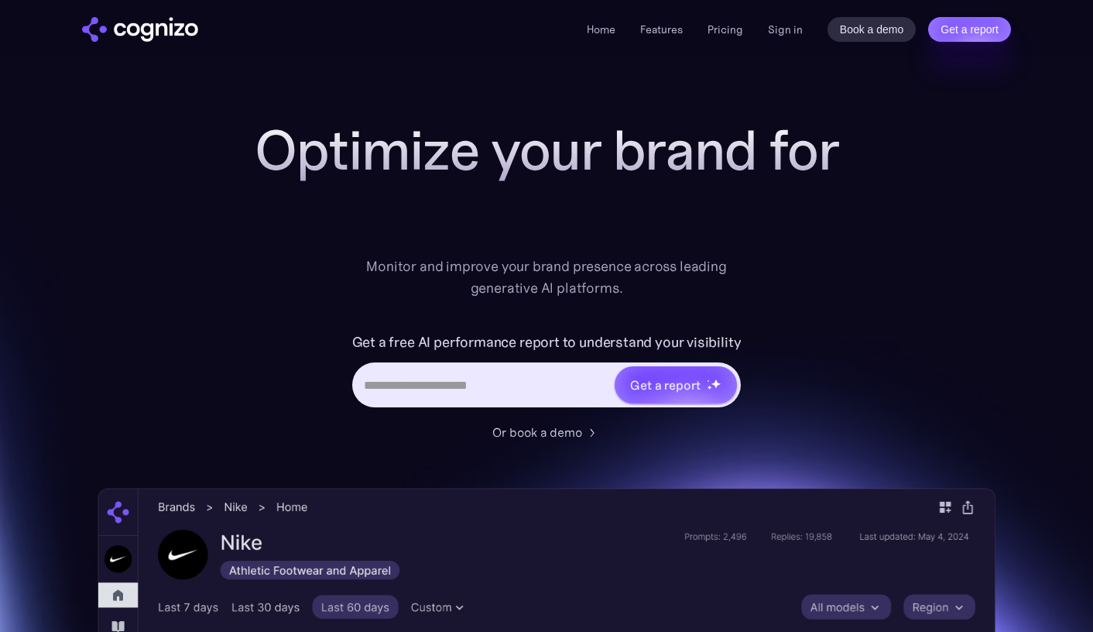  I want to click on div: Get a report, so click(665, 385).